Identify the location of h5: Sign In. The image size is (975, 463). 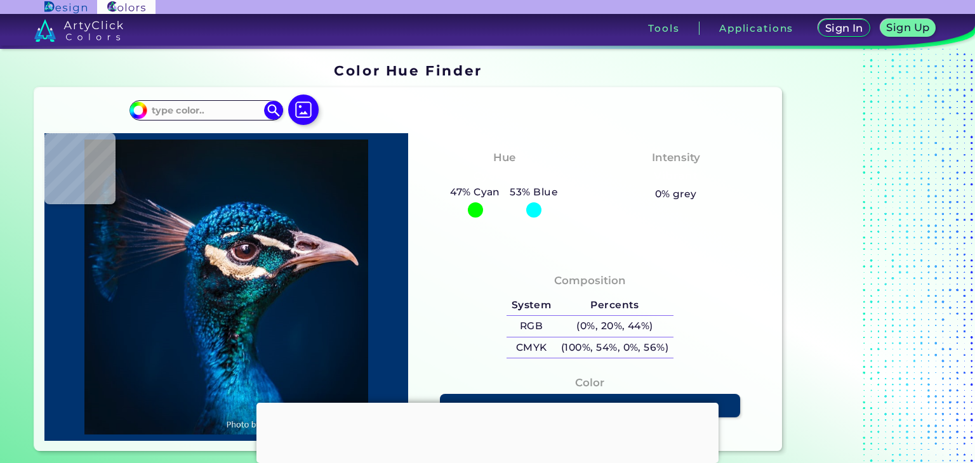
(844, 28).